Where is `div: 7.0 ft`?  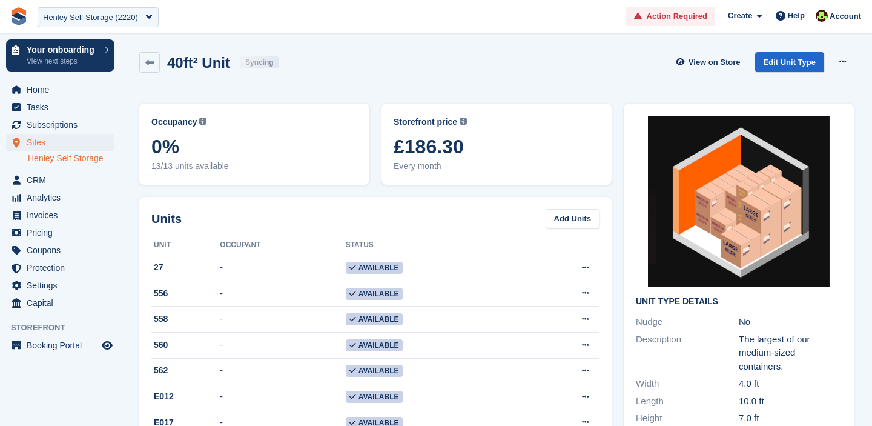
div: 7.0 ft is located at coordinates (790, 418).